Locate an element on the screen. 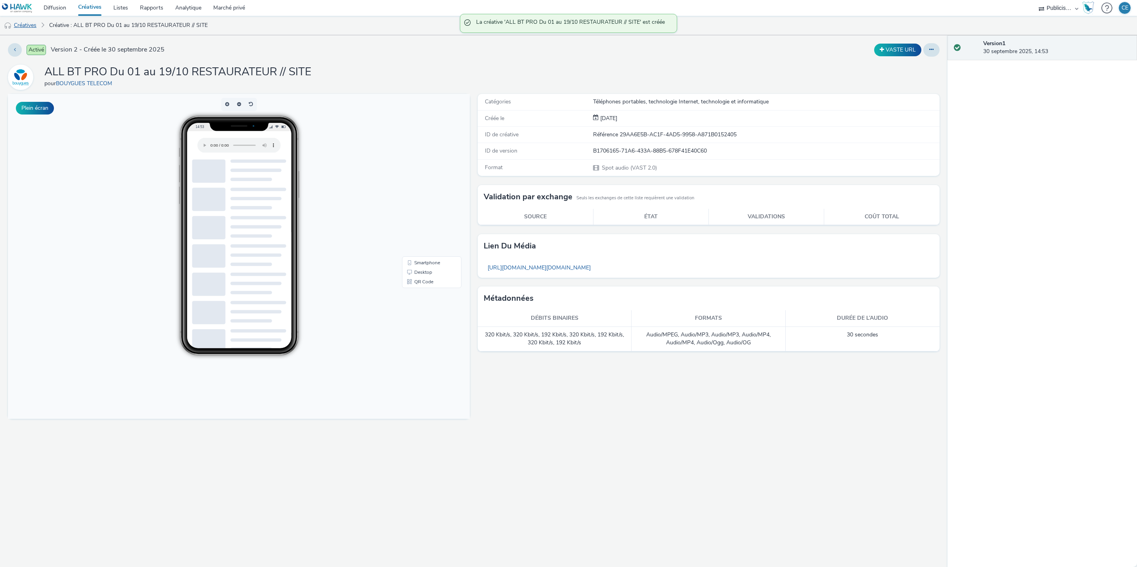 The height and width of the screenshot is (567, 1137). span: Version 2 - Créée le 30 septembre 2025 is located at coordinates (107, 50).